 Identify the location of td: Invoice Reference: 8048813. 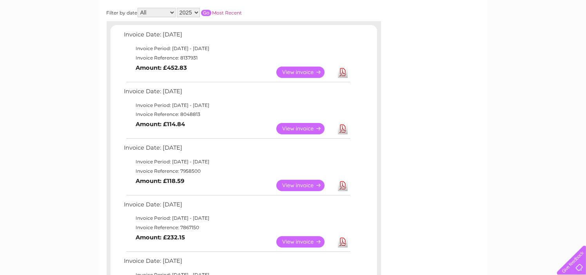
(237, 114).